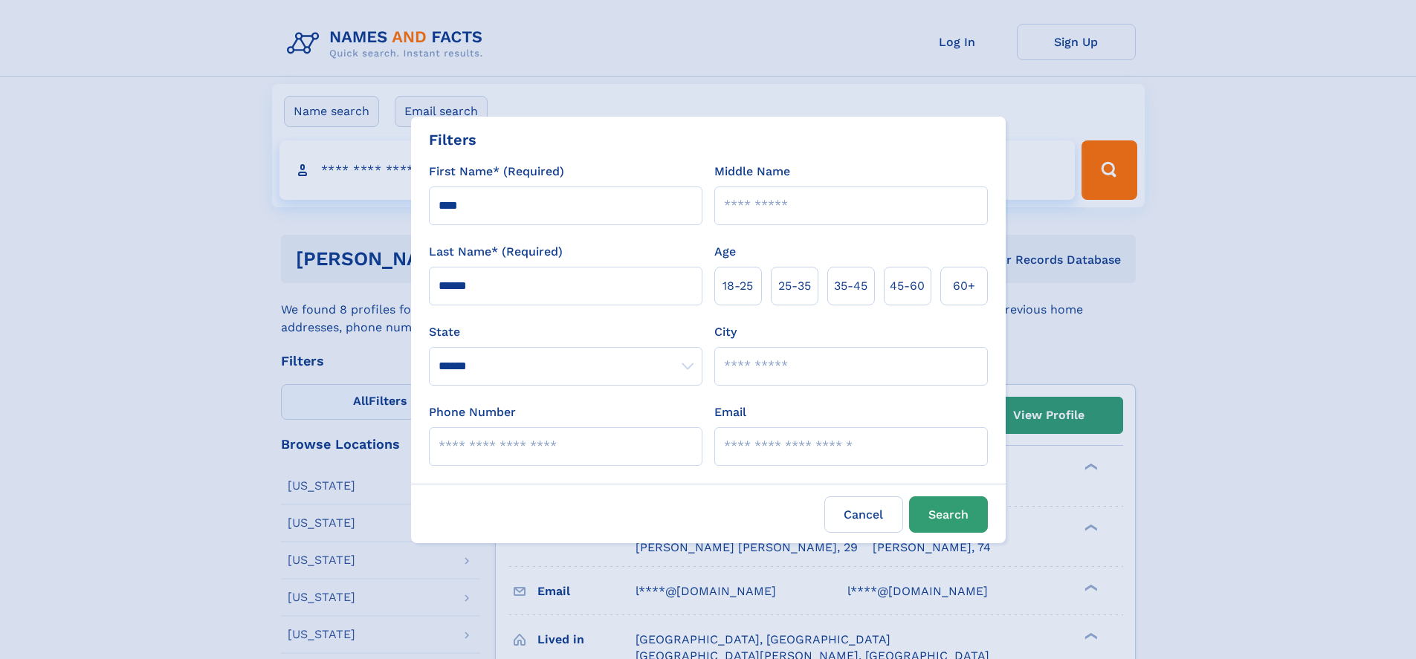 This screenshot has height=659, width=1416. What do you see at coordinates (737, 286) in the screenshot?
I see `span: 18‑25` at bounding box center [737, 286].